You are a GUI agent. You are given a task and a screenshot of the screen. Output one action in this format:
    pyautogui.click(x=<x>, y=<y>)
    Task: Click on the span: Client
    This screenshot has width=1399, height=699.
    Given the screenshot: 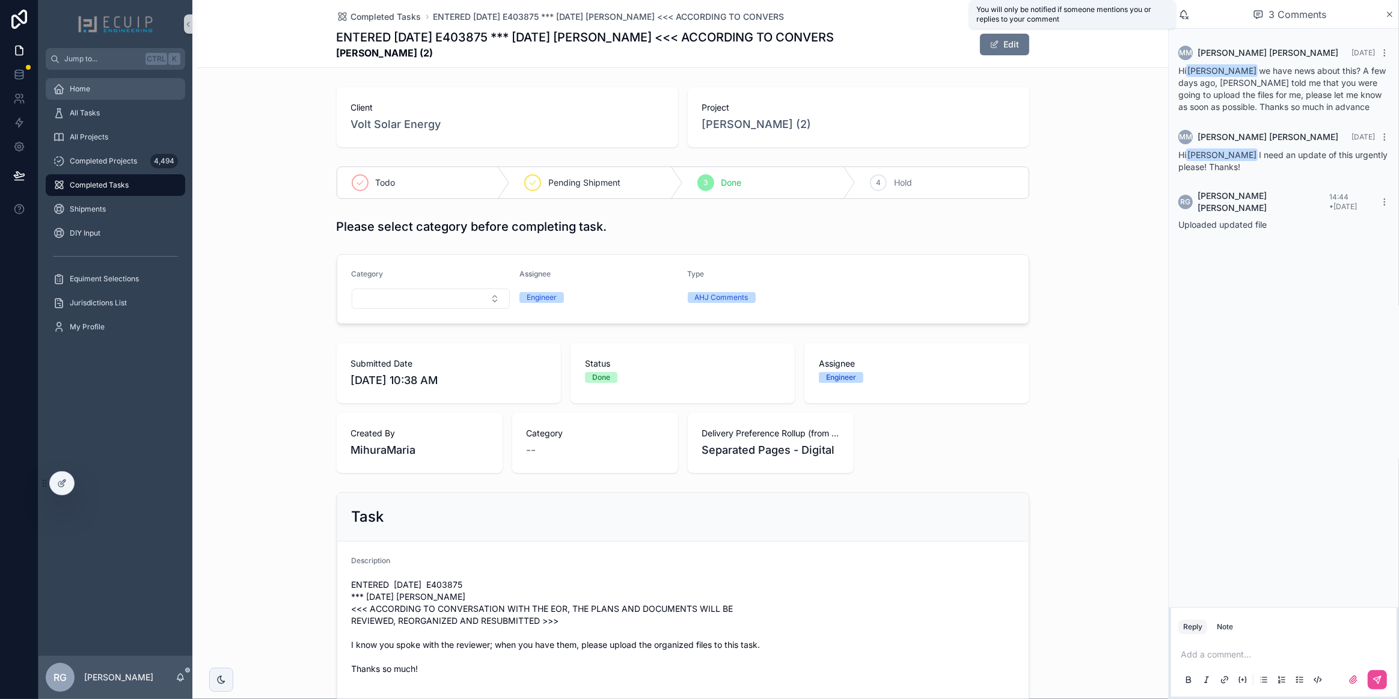 What is the action you would take?
    pyautogui.click(x=507, y=108)
    